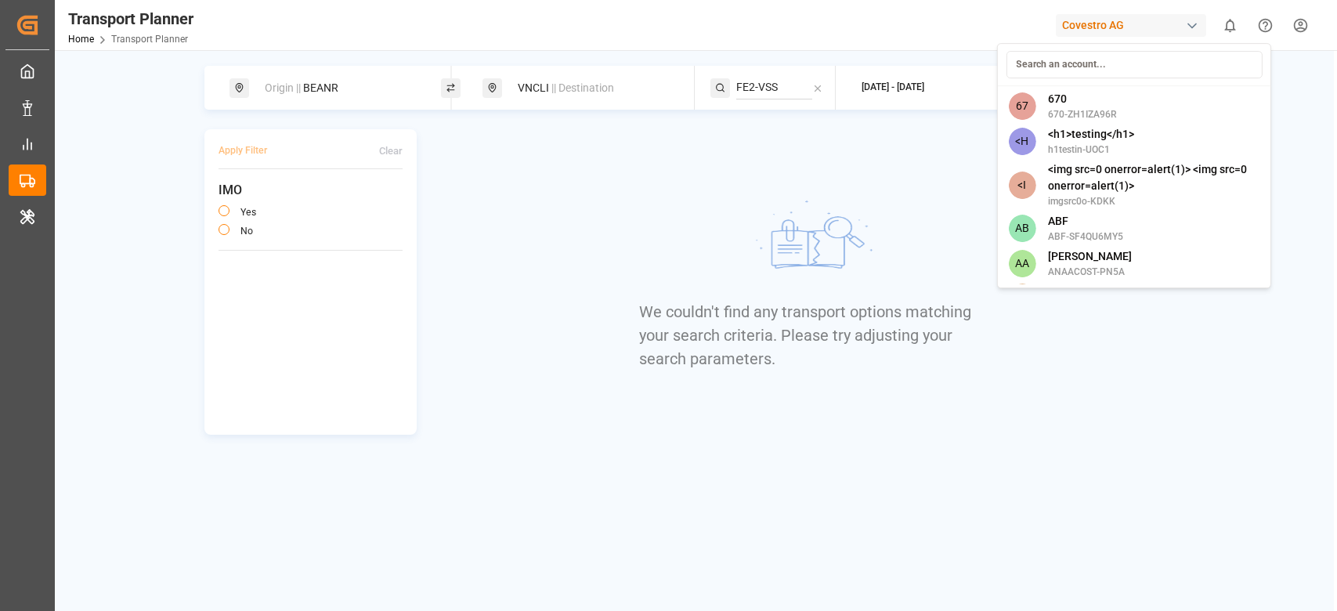  I want to click on span: ABF, so click(1085, 221).